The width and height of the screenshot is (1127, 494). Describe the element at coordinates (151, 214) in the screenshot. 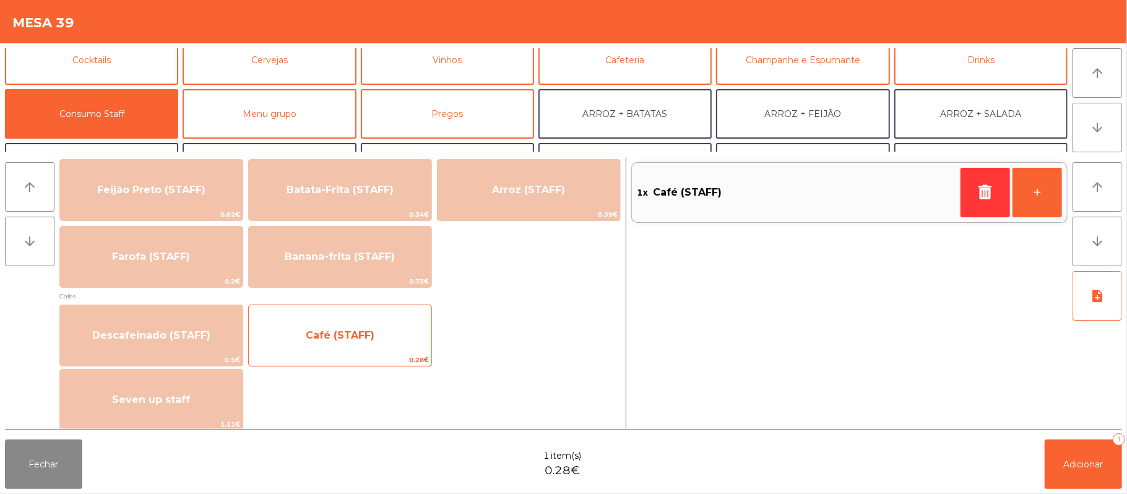

I see `span: 0.62€` at that location.